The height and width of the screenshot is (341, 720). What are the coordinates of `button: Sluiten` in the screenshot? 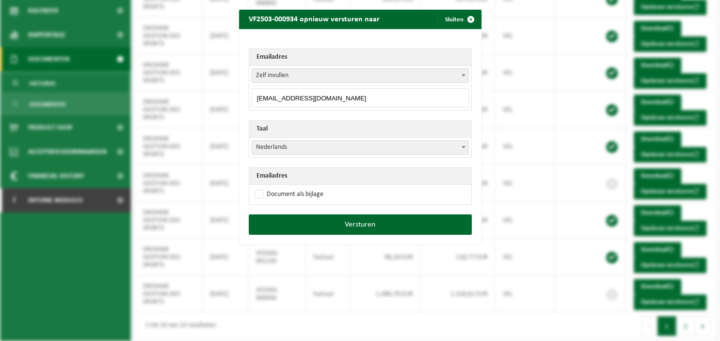 It's located at (459, 19).